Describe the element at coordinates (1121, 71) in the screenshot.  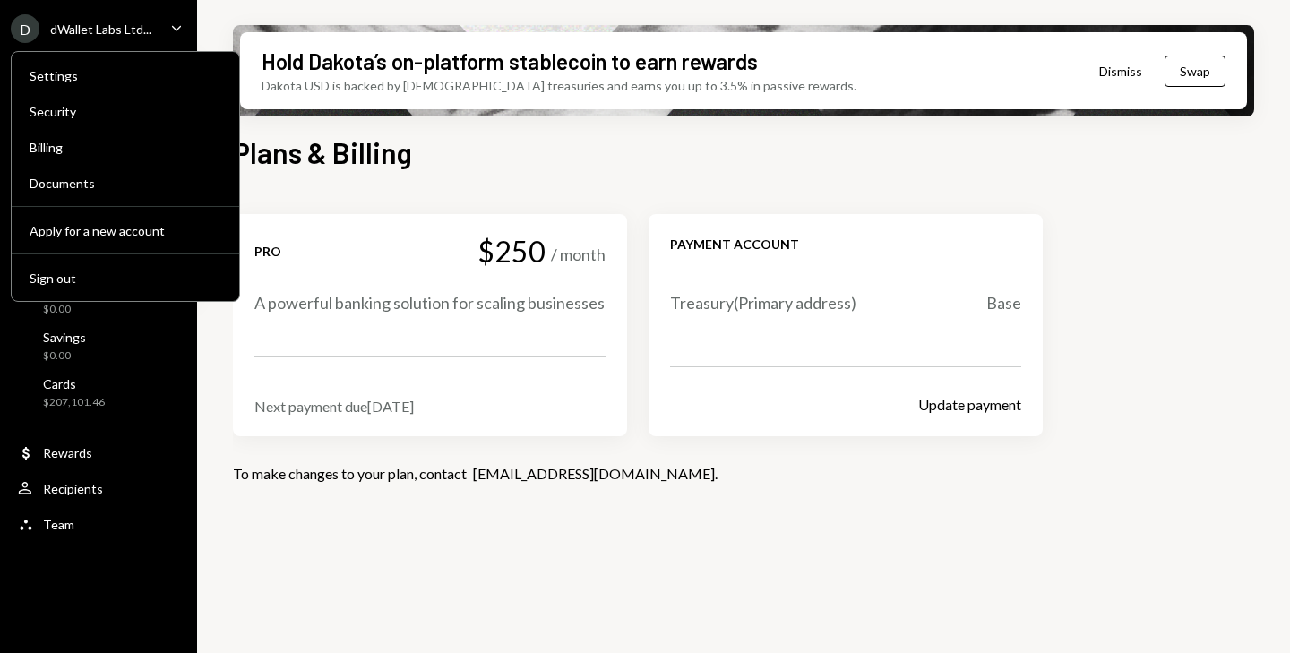
I see `button: Dismiss` at that location.